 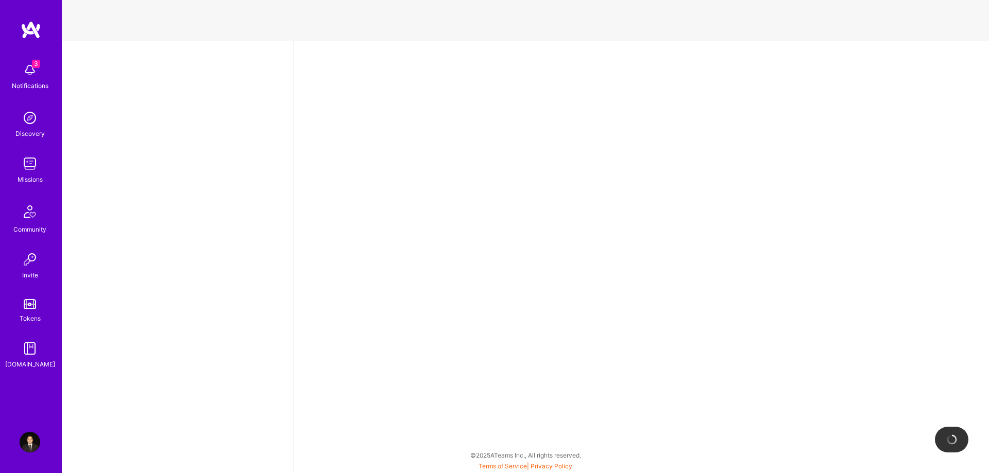 What do you see at coordinates (30, 275) in the screenshot?
I see `div: Invite` at bounding box center [30, 275].